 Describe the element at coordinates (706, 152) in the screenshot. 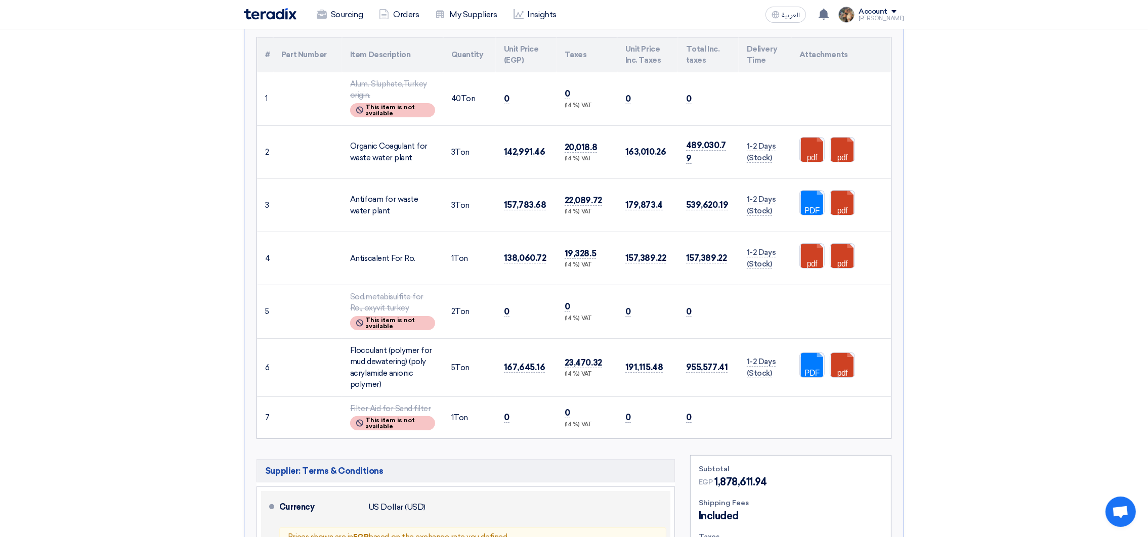

I see `span: 489,030.79` at that location.